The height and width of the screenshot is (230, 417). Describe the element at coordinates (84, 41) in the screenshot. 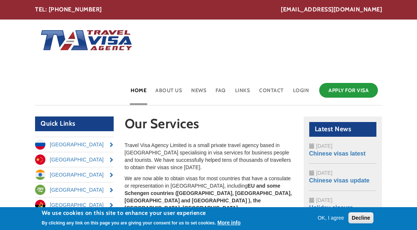

I see `img: Home` at that location.